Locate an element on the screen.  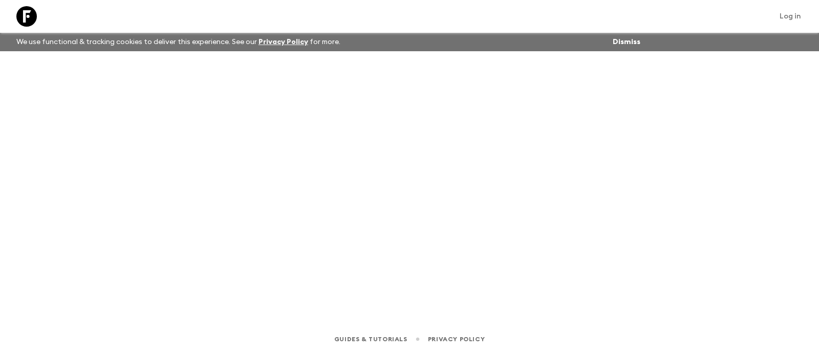
button: Dismiss is located at coordinates (626, 42).